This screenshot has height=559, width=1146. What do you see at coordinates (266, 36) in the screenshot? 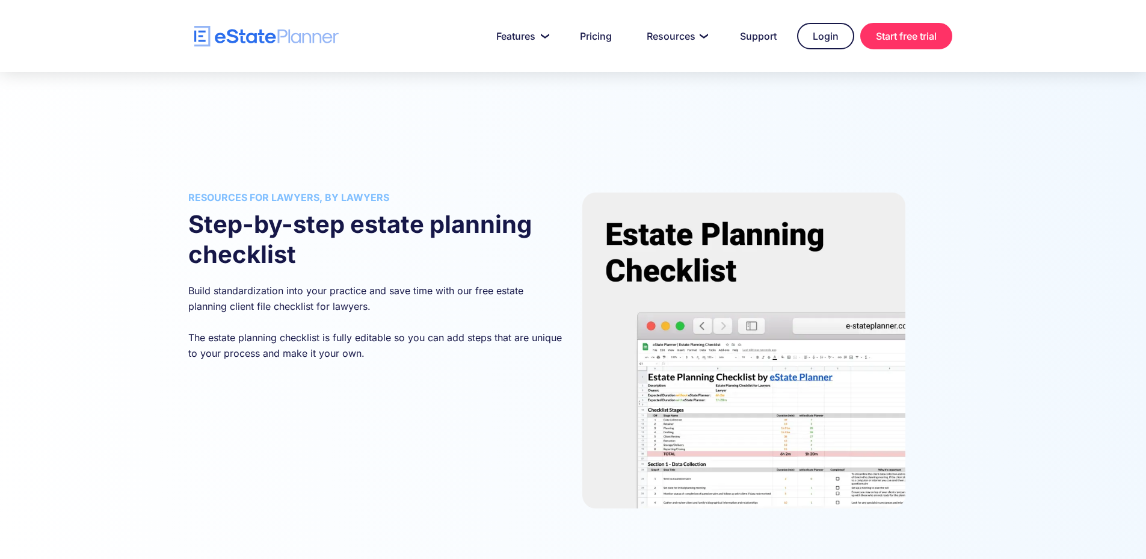
I see `a: home` at bounding box center [266, 36].